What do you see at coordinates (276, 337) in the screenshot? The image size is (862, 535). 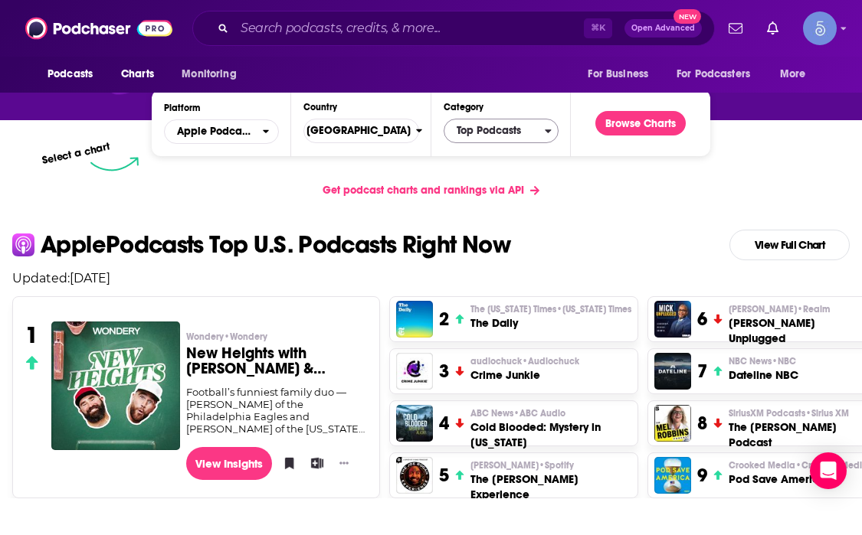 I see `p: Wondery • Wondery` at bounding box center [276, 337].